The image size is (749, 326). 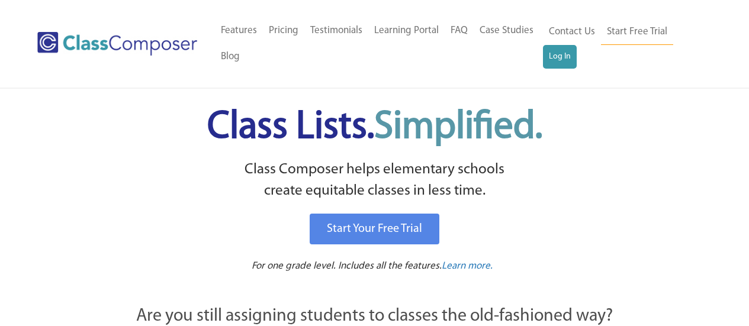 I want to click on a: Learn more., so click(x=467, y=266).